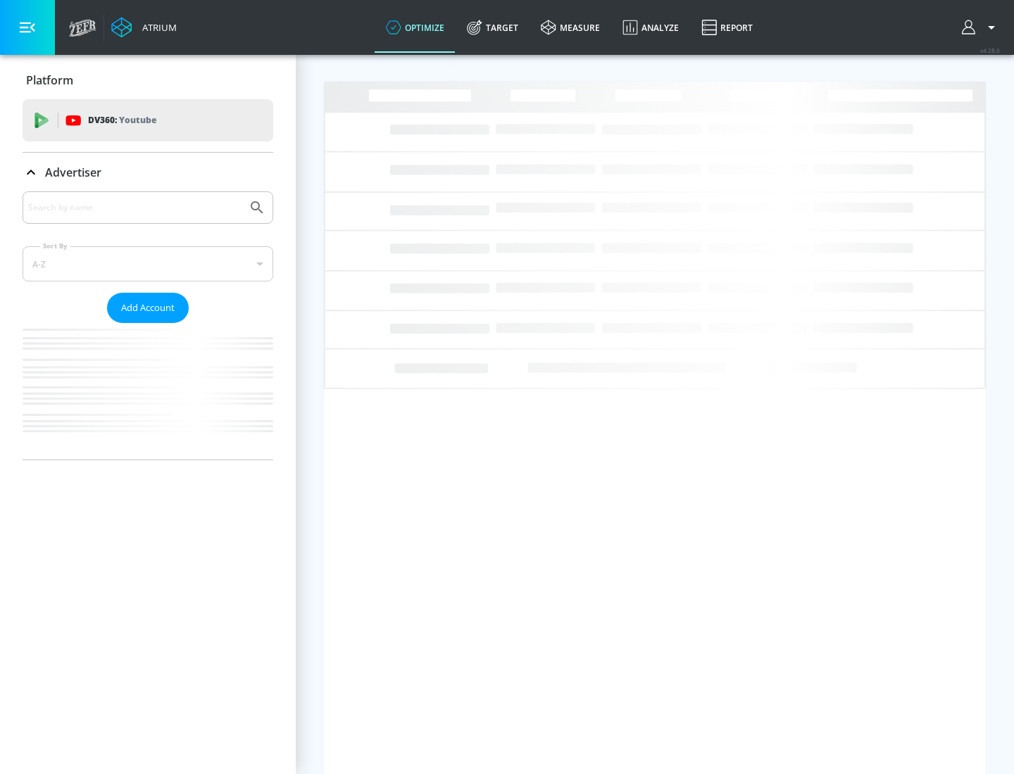 The height and width of the screenshot is (774, 1014). Describe the element at coordinates (137, 120) in the screenshot. I see `p: Youtube` at that location.